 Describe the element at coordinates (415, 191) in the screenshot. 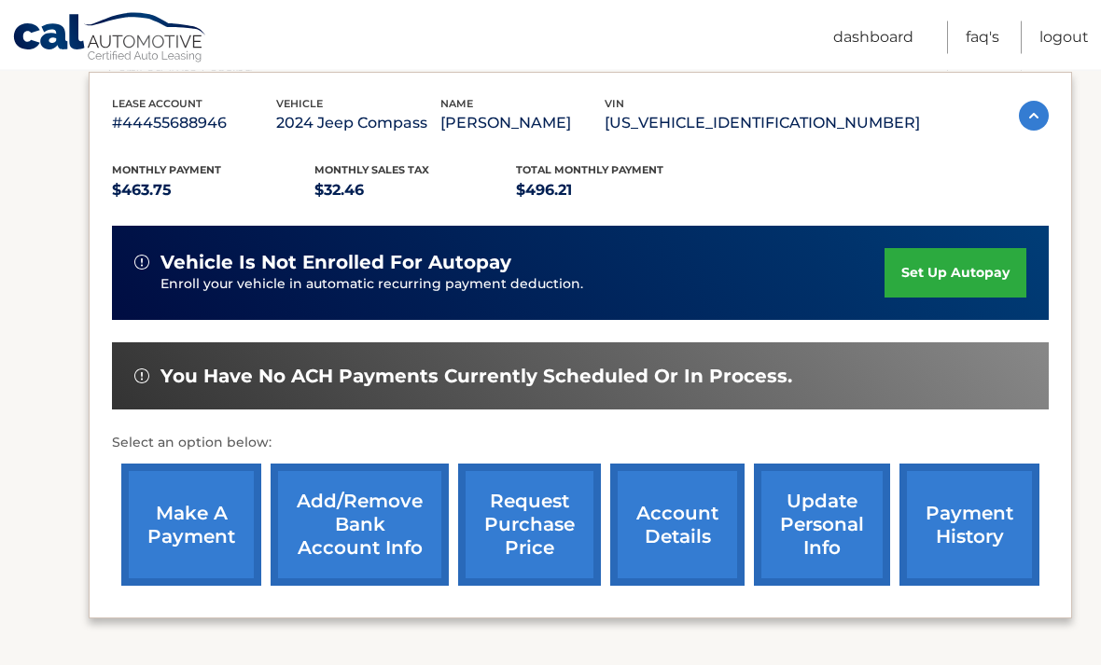

I see `p: $32.46` at that location.